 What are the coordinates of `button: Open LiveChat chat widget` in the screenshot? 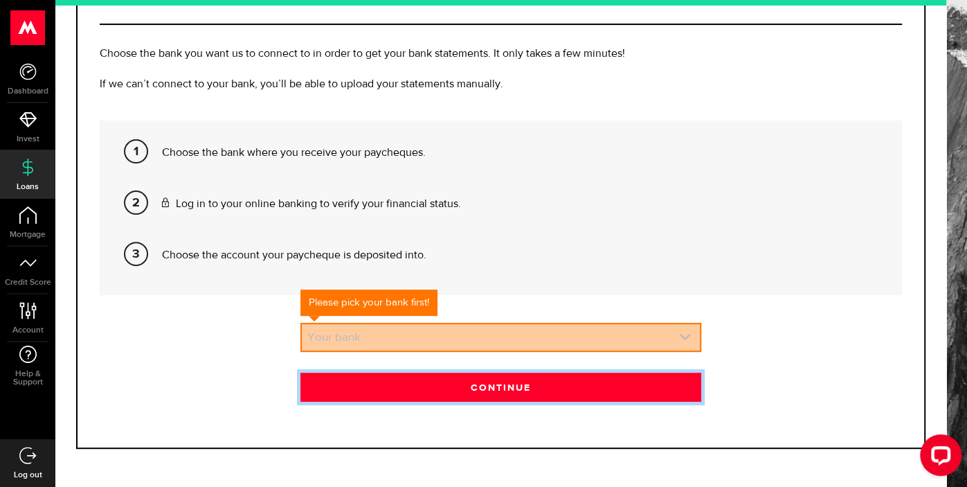 It's located at (32, 26).